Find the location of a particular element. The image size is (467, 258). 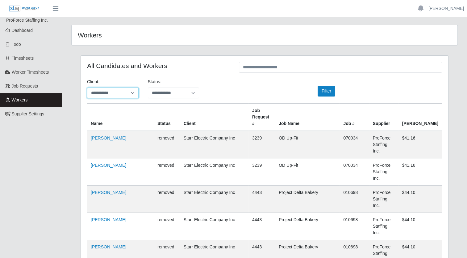

th: Client is located at coordinates (214, 117).